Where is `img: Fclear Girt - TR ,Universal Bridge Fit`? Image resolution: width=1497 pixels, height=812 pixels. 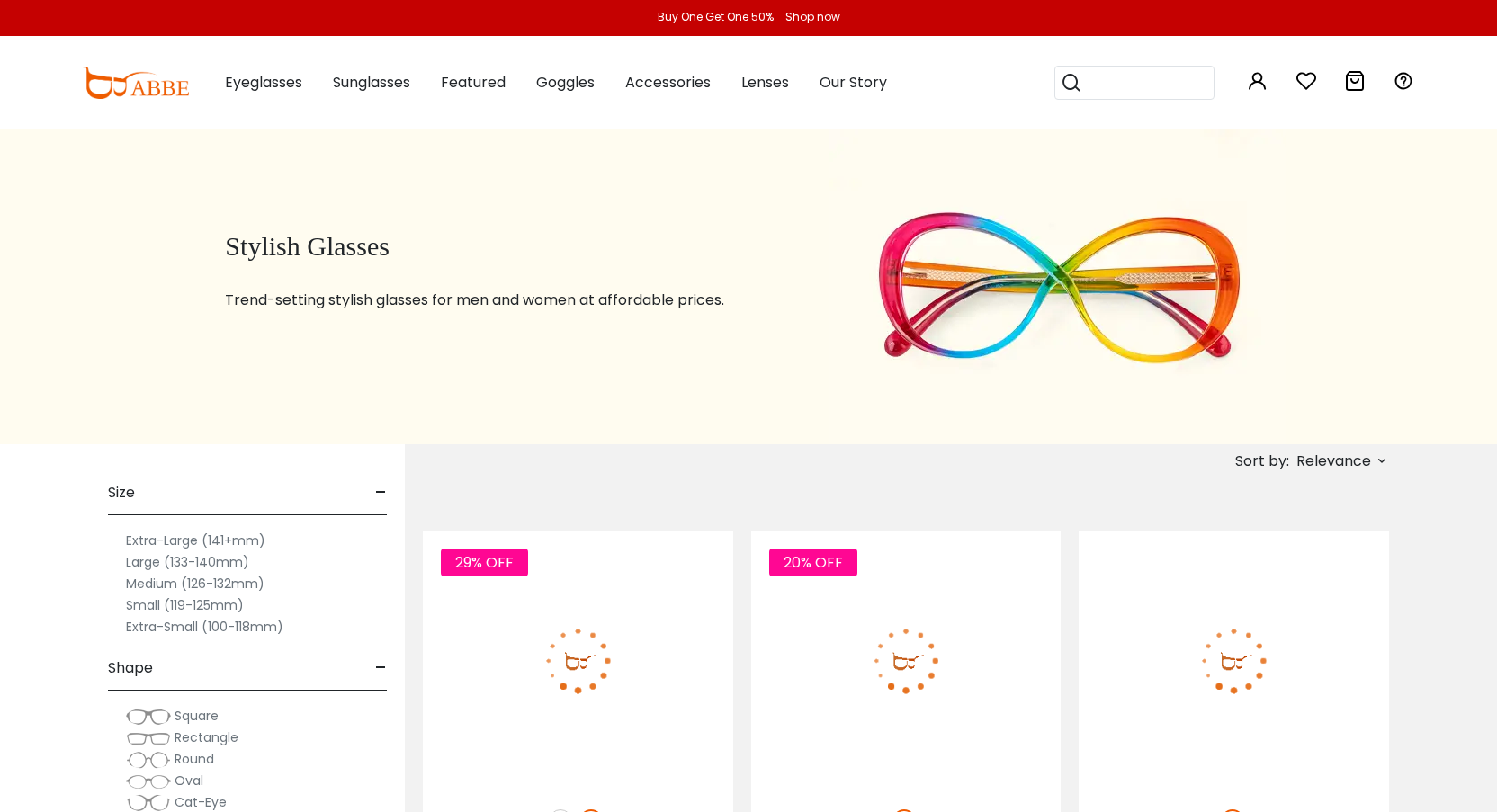
img: Fclear Girt - TR ,Universal Bridge Fit is located at coordinates (906, 660).